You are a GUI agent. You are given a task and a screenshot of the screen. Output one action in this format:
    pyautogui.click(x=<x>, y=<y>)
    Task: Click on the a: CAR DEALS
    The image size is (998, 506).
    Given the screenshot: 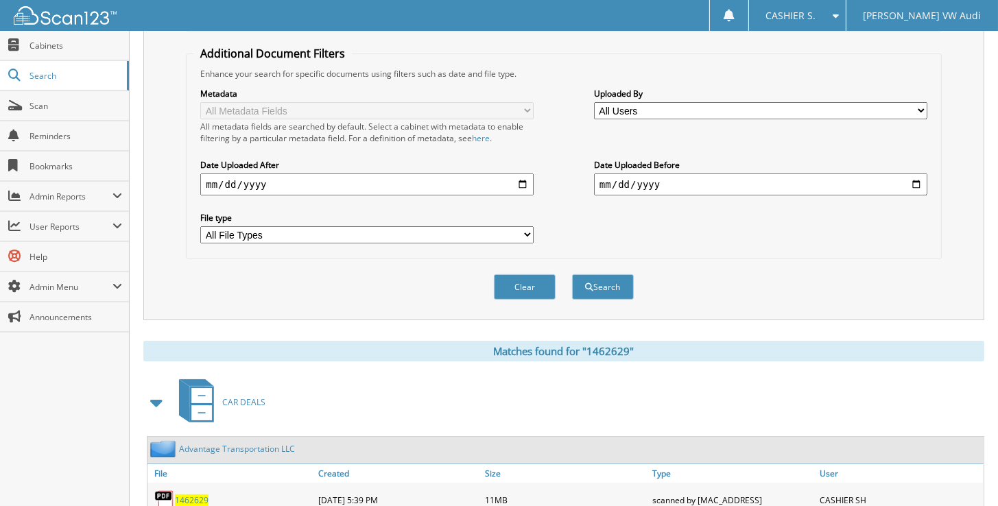 What is the action you would take?
    pyautogui.click(x=218, y=402)
    